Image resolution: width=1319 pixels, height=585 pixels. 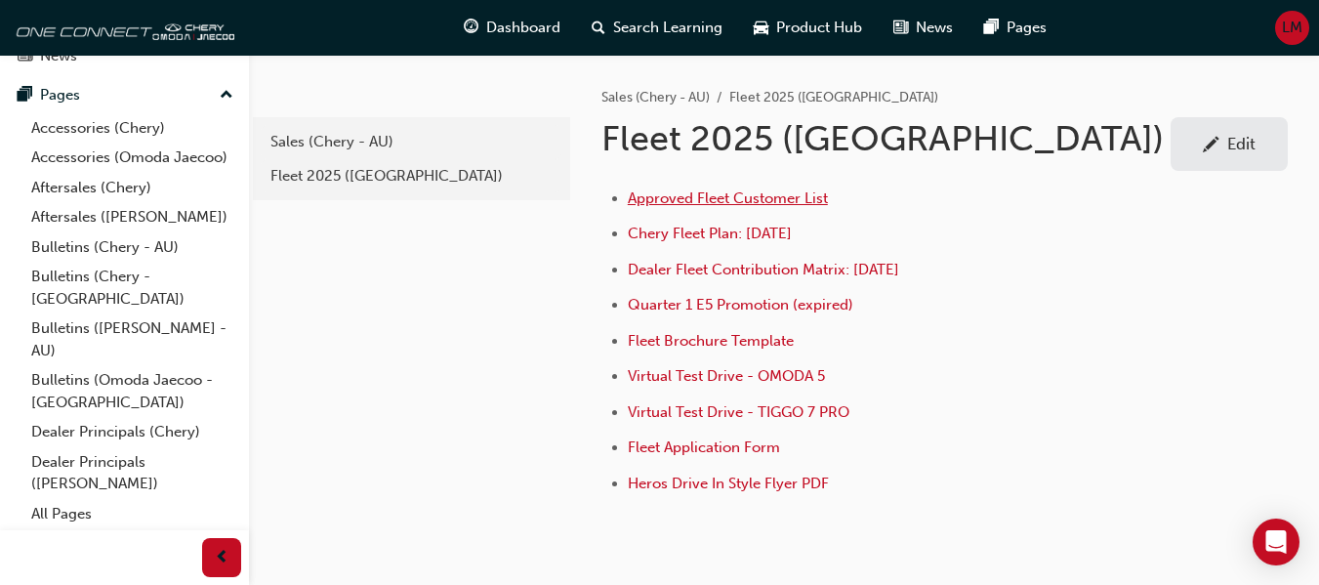 What do you see at coordinates (1292, 27) in the screenshot?
I see `span: LM` at bounding box center [1292, 27].